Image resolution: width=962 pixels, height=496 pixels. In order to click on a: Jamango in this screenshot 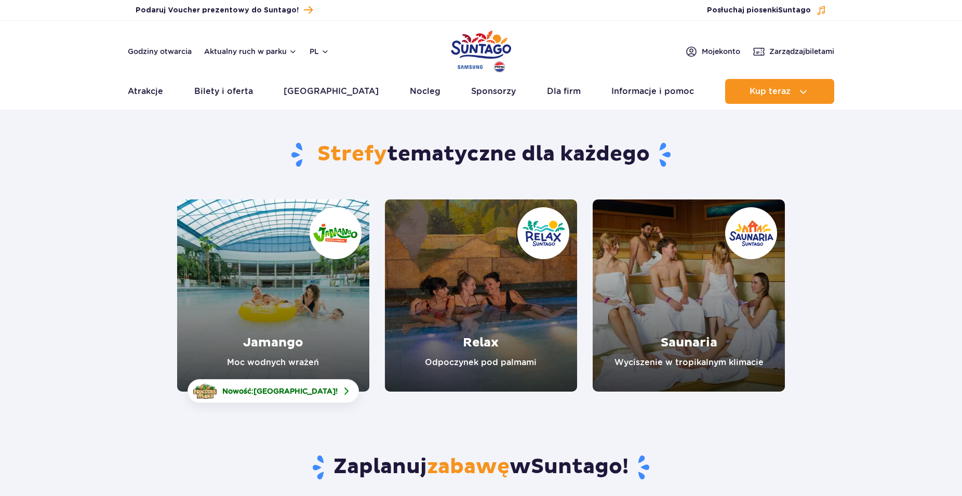, I will do `click(273, 296)`.